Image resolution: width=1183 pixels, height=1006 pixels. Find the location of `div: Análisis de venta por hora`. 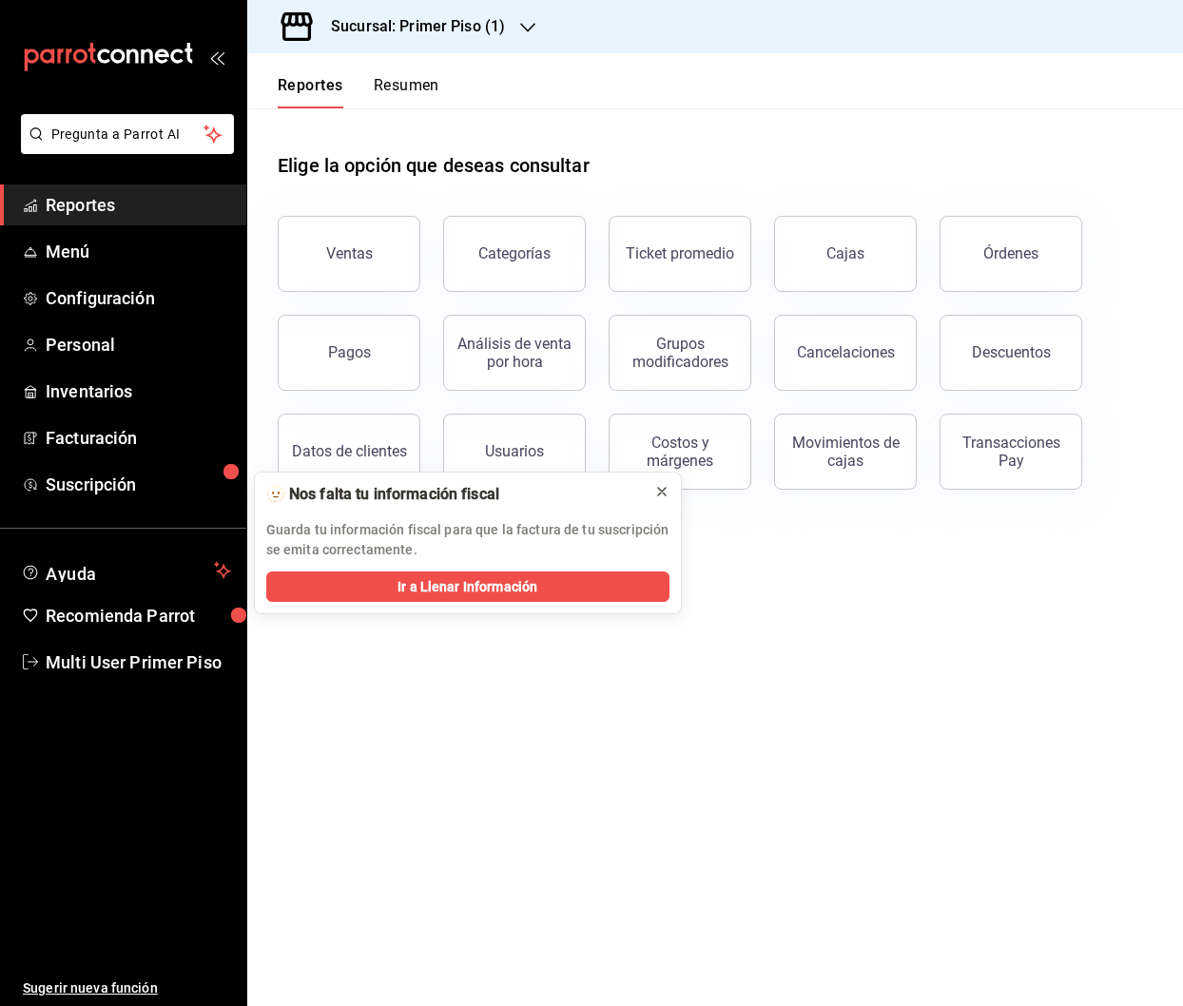

div: Análisis de venta por hora is located at coordinates (515, 353).